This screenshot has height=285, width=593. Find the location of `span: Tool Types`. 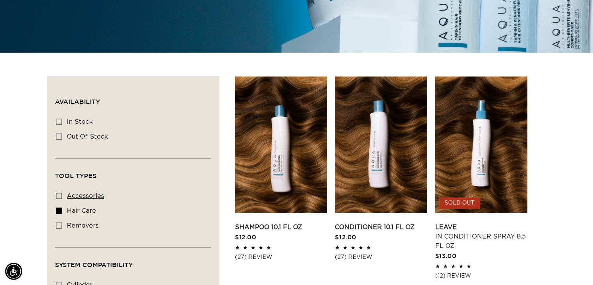

span: Tool Types is located at coordinates (76, 176).